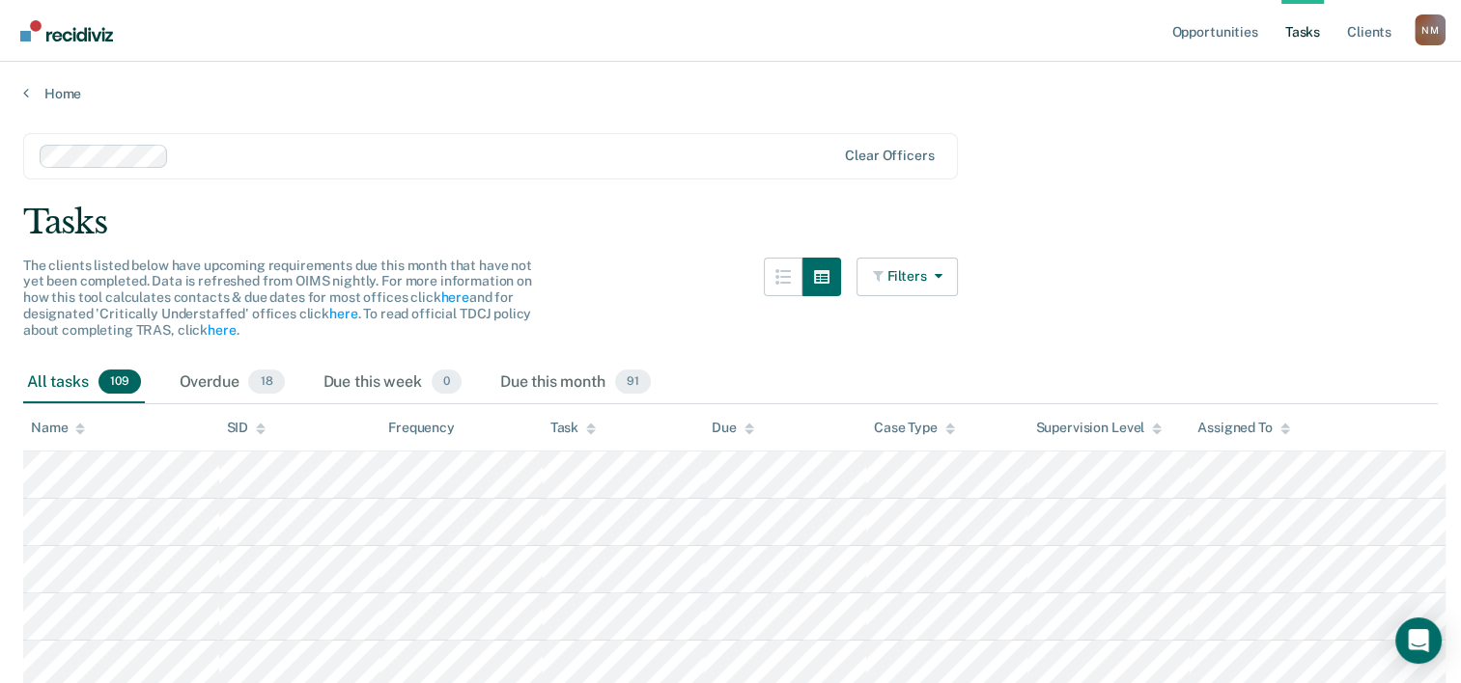 Image resolution: width=1461 pixels, height=683 pixels. Describe the element at coordinates (67, 31) in the screenshot. I see `img: Recidiviz` at that location.